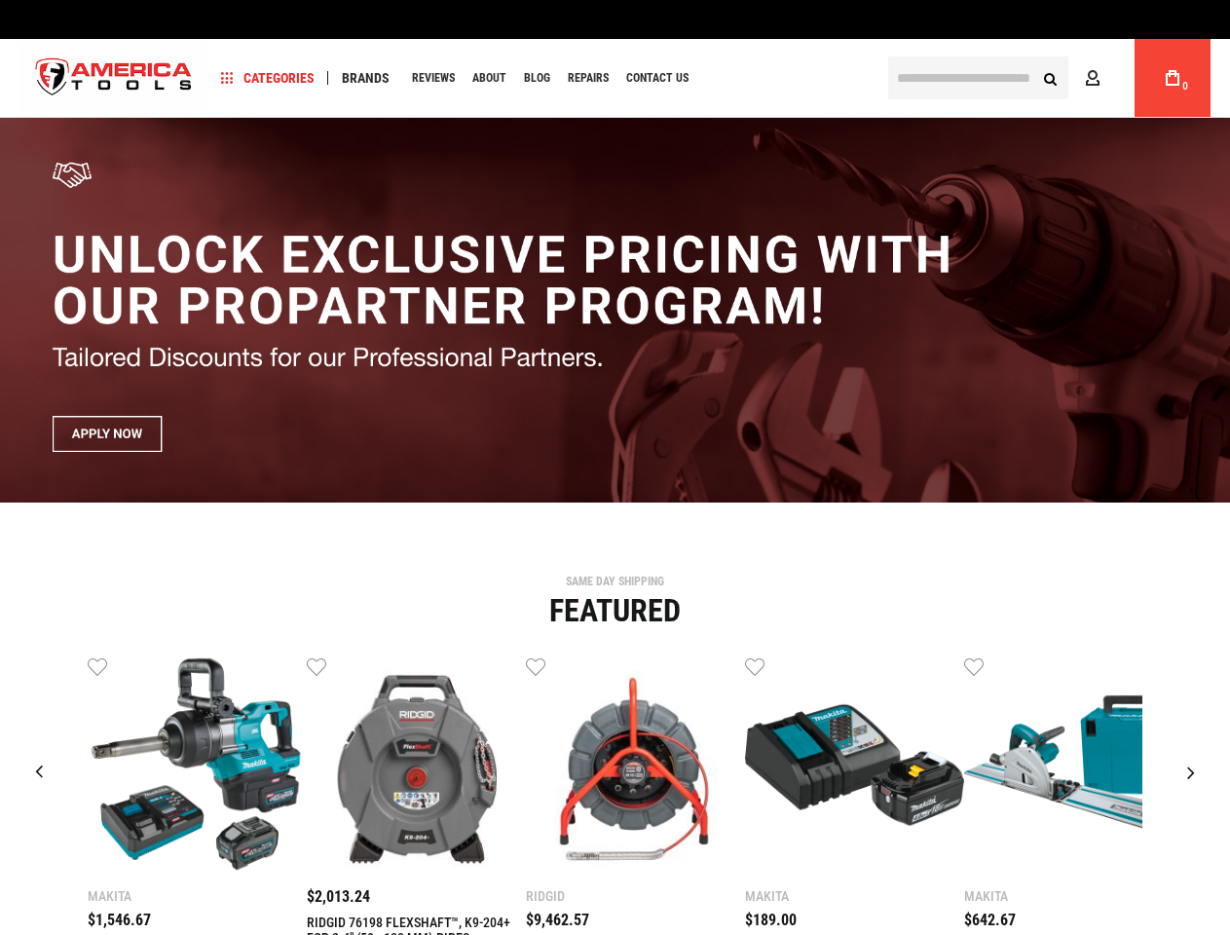  What do you see at coordinates (365, 78) in the screenshot?
I see `span: Brands` at bounding box center [365, 78].